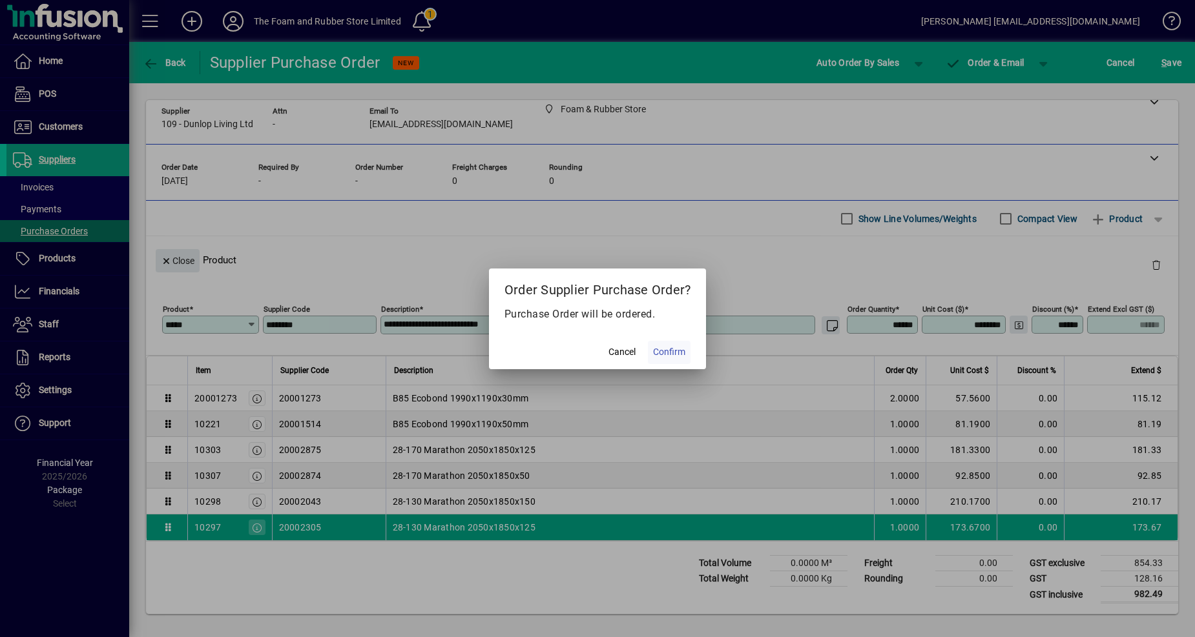  I want to click on button: Cancel, so click(622, 353).